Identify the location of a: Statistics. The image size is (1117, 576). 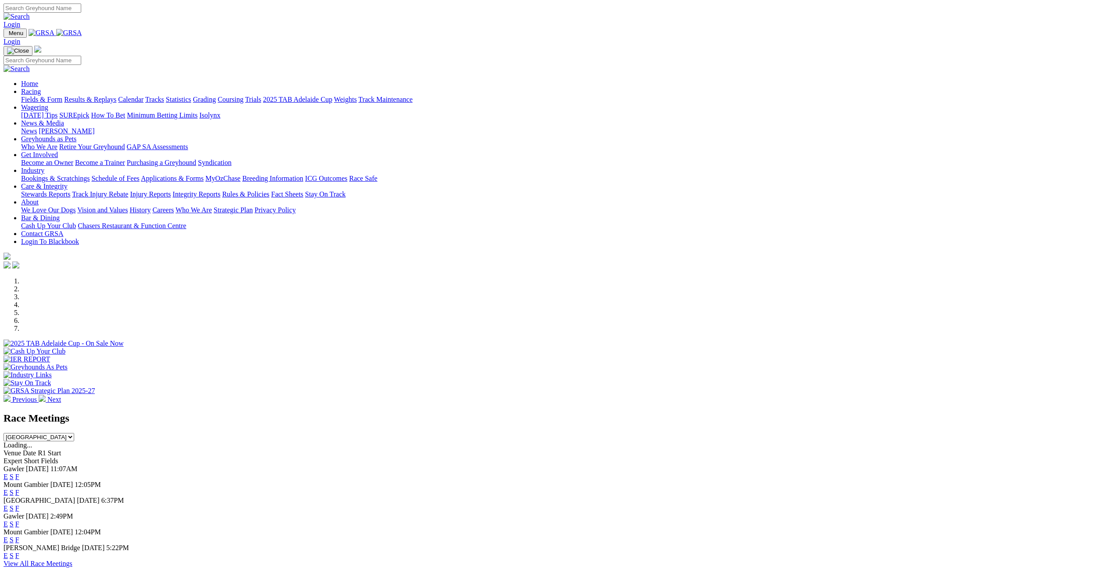
(179, 99).